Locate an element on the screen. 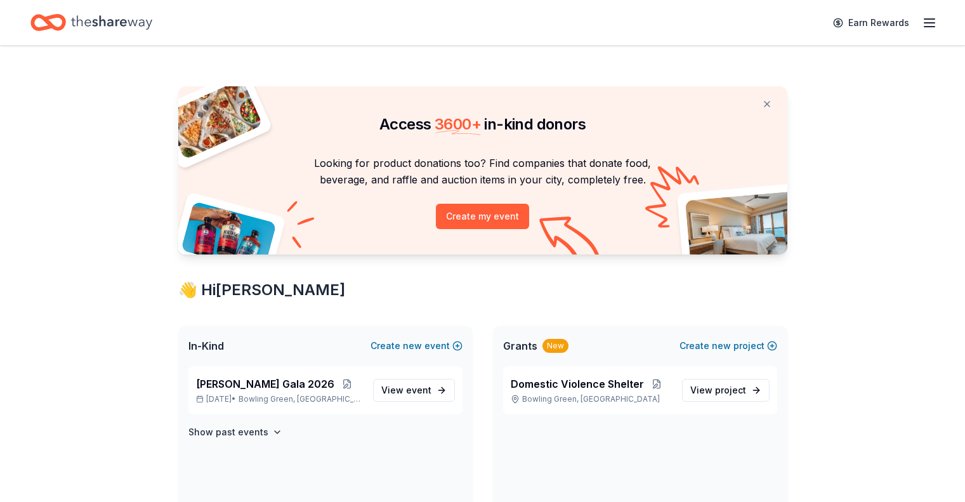  a: Home is located at coordinates (91, 22).